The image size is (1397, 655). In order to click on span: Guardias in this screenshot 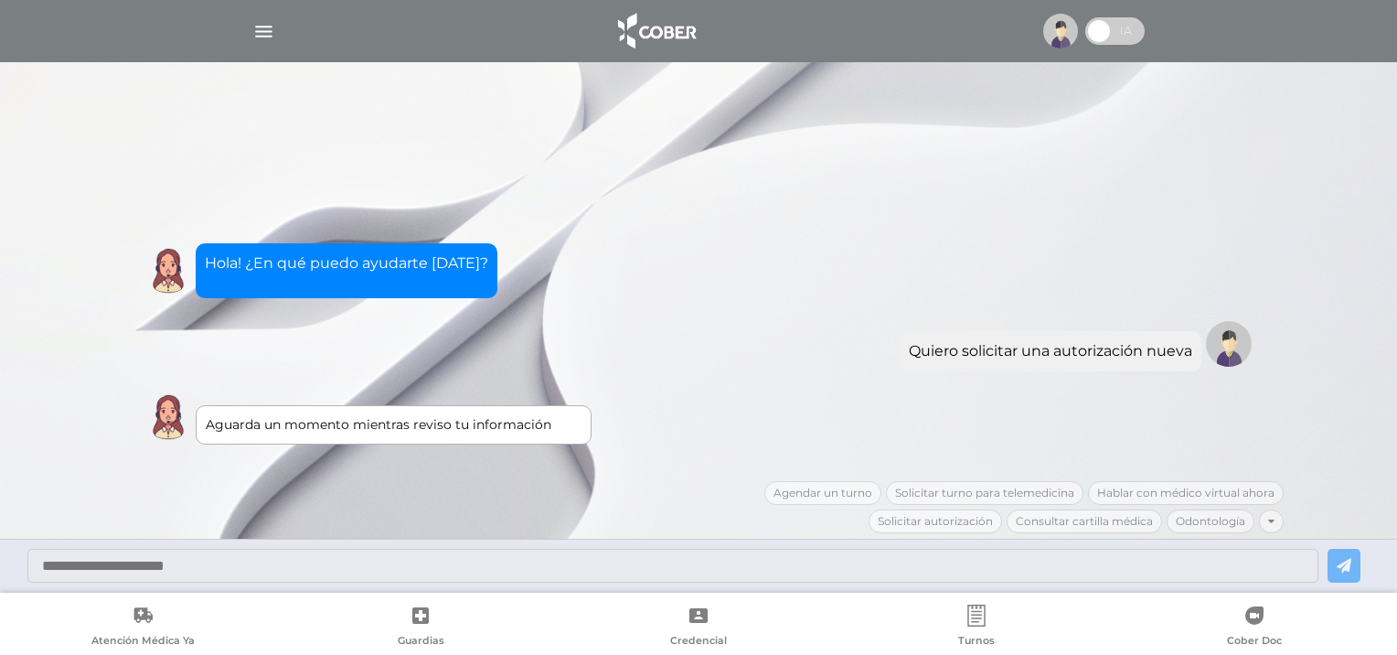, I will do `click(420, 642)`.